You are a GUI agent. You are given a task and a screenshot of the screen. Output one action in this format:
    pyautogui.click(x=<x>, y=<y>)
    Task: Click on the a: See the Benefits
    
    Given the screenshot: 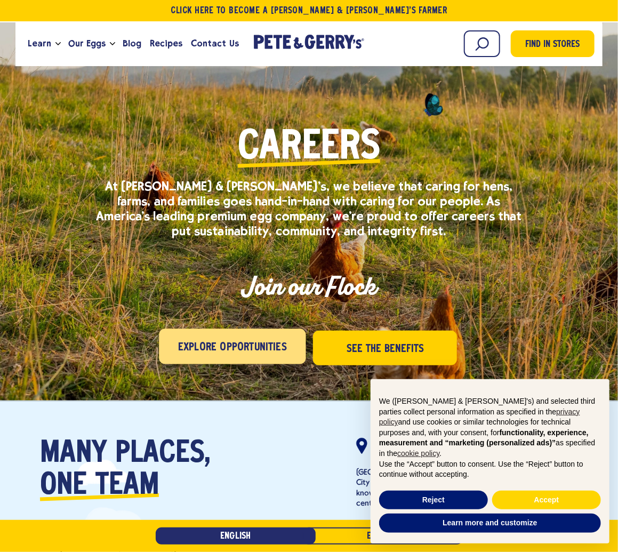 What is the action you would take?
    pyautogui.click(x=385, y=348)
    